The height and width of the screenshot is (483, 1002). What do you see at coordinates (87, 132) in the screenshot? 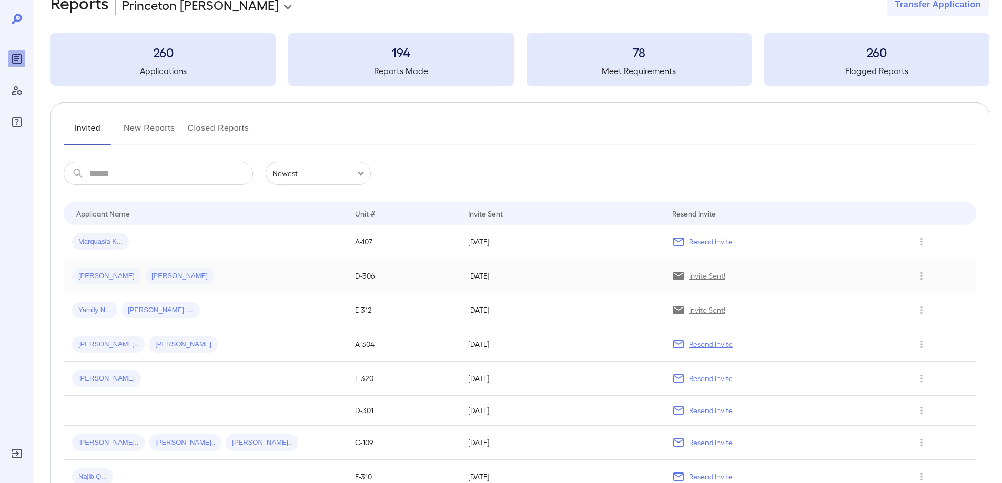
I see `button: Invited` at bounding box center [87, 132].